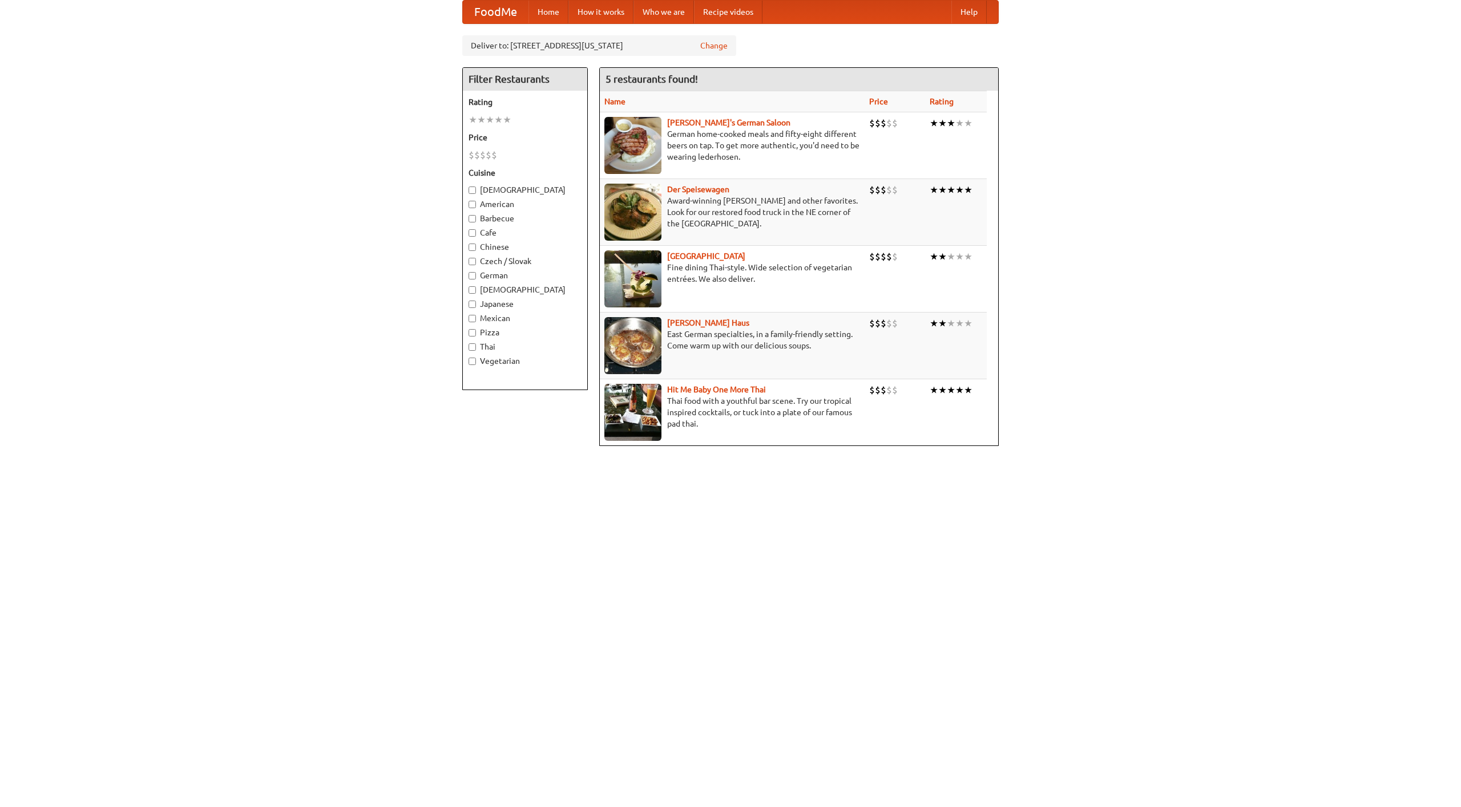 The image size is (1461, 807). I want to click on label: German, so click(525, 276).